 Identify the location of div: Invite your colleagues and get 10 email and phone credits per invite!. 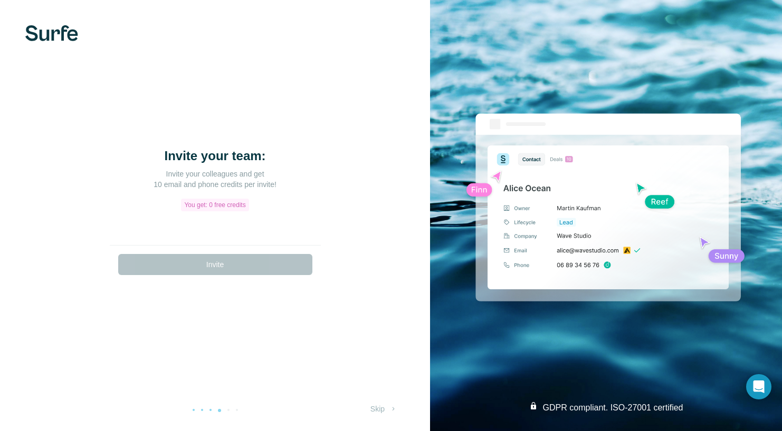
(215, 179).